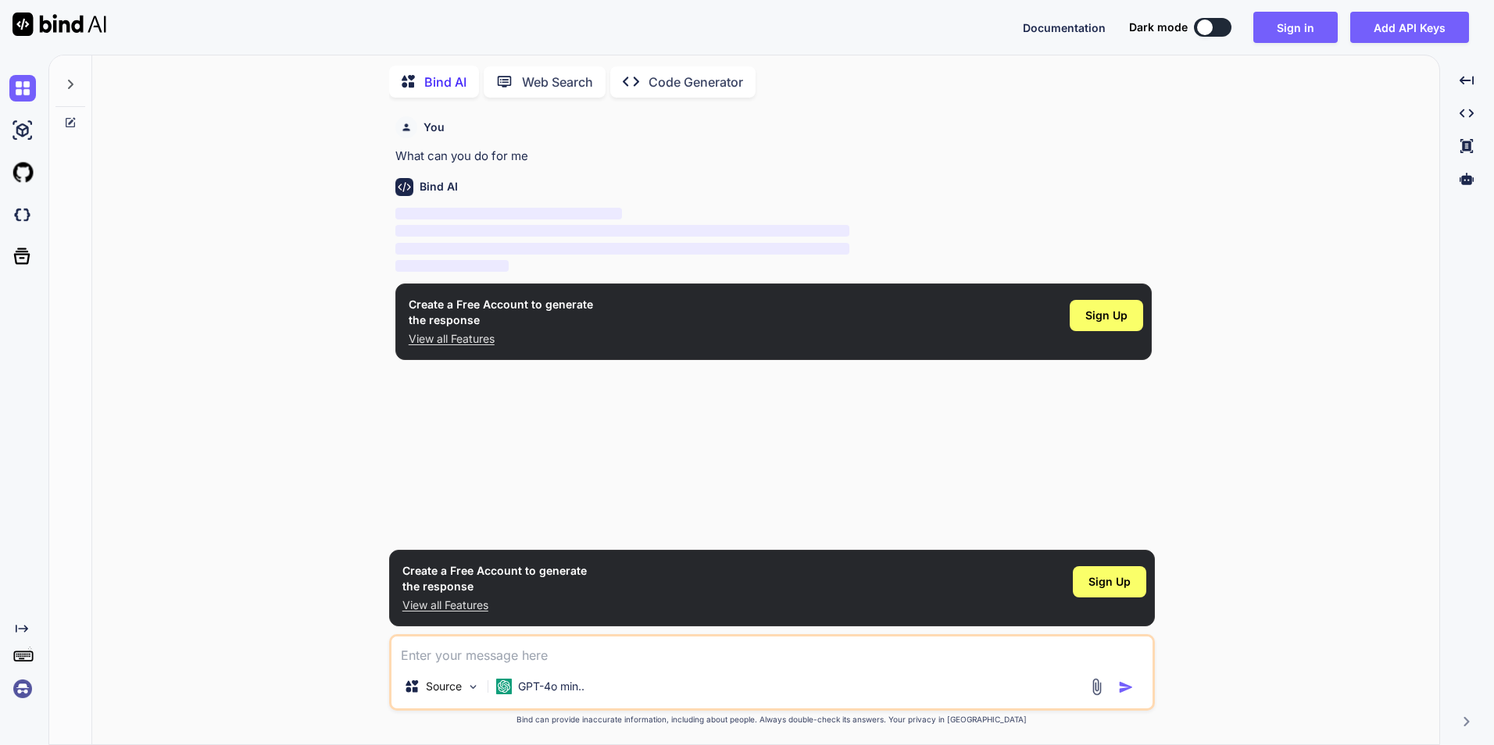 The width and height of the screenshot is (1494, 745). Describe the element at coordinates (23, 88) in the screenshot. I see `img: chat` at that location.